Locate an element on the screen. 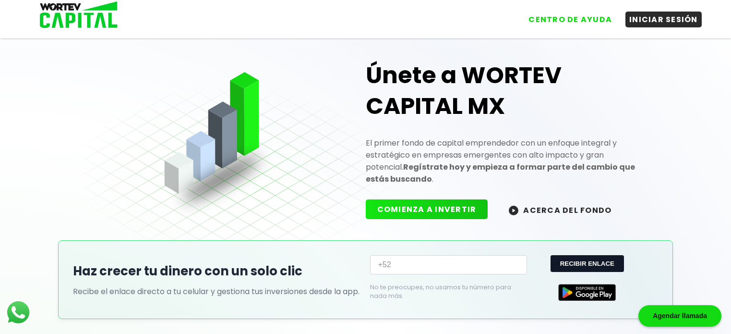 The width and height of the screenshot is (731, 334). a: INICIAR SESIÓN is located at coordinates (659, 16).